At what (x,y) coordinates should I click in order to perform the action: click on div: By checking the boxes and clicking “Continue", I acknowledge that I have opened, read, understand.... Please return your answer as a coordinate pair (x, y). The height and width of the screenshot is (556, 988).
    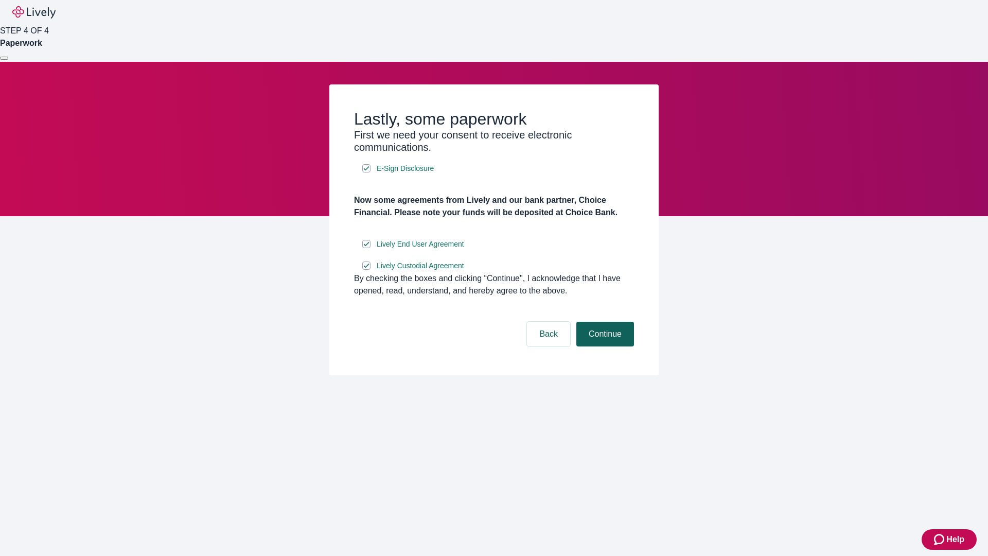
    Looking at the image, I should click on (494, 285).